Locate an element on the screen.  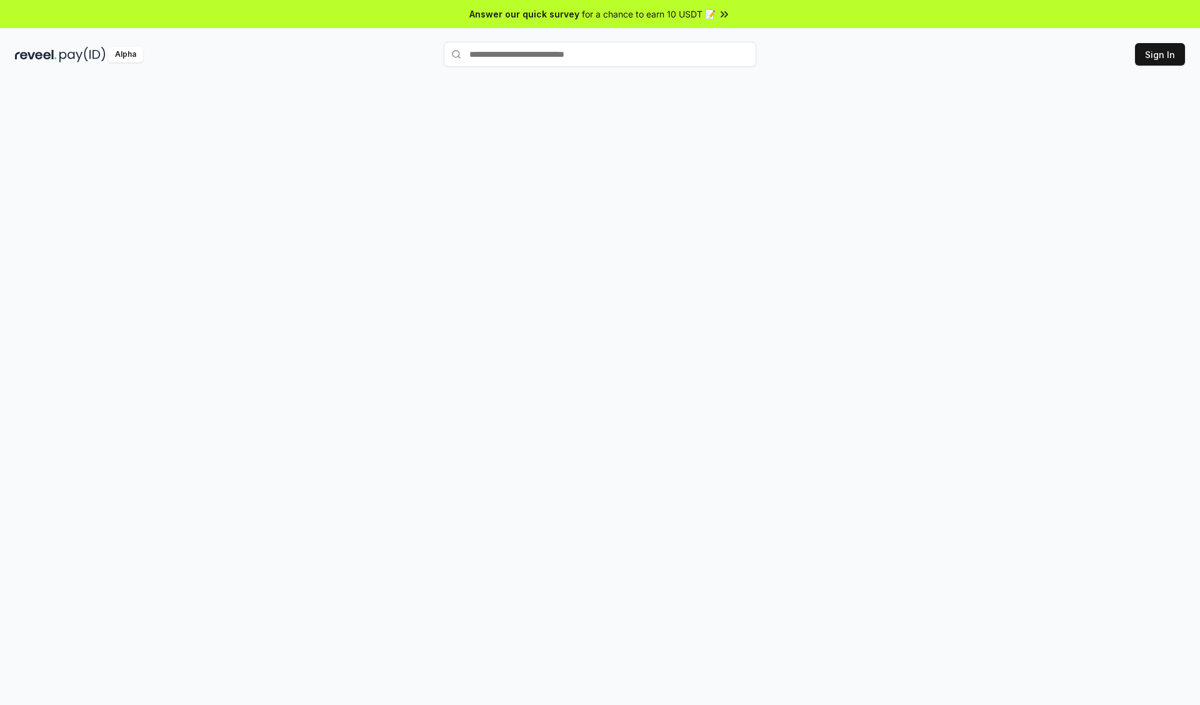
button: Sign In is located at coordinates (1160, 54).